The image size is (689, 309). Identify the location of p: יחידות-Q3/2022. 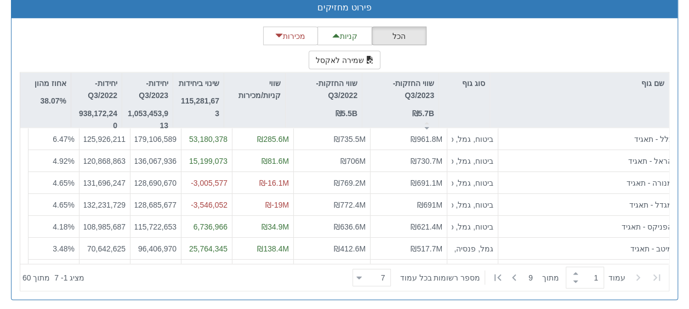
(96, 89).